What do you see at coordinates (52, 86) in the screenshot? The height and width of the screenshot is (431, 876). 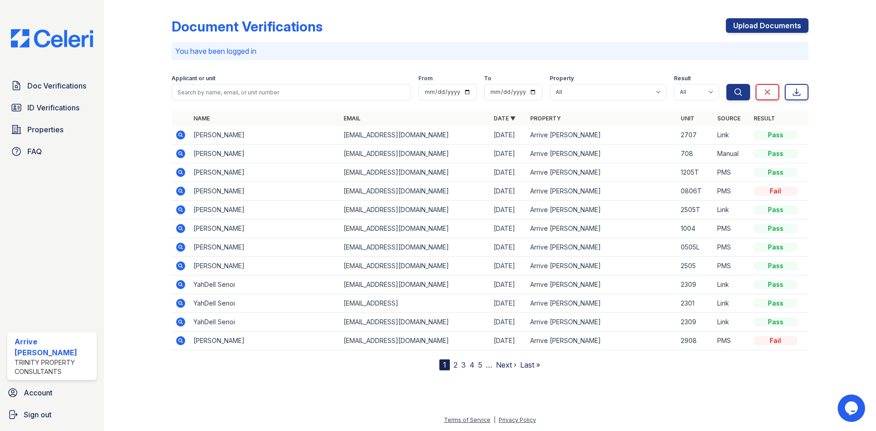 I see `a: Doc Verifications` at bounding box center [52, 86].